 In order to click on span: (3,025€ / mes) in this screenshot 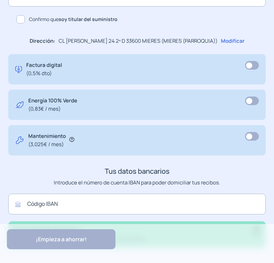, I will do `click(47, 145)`.